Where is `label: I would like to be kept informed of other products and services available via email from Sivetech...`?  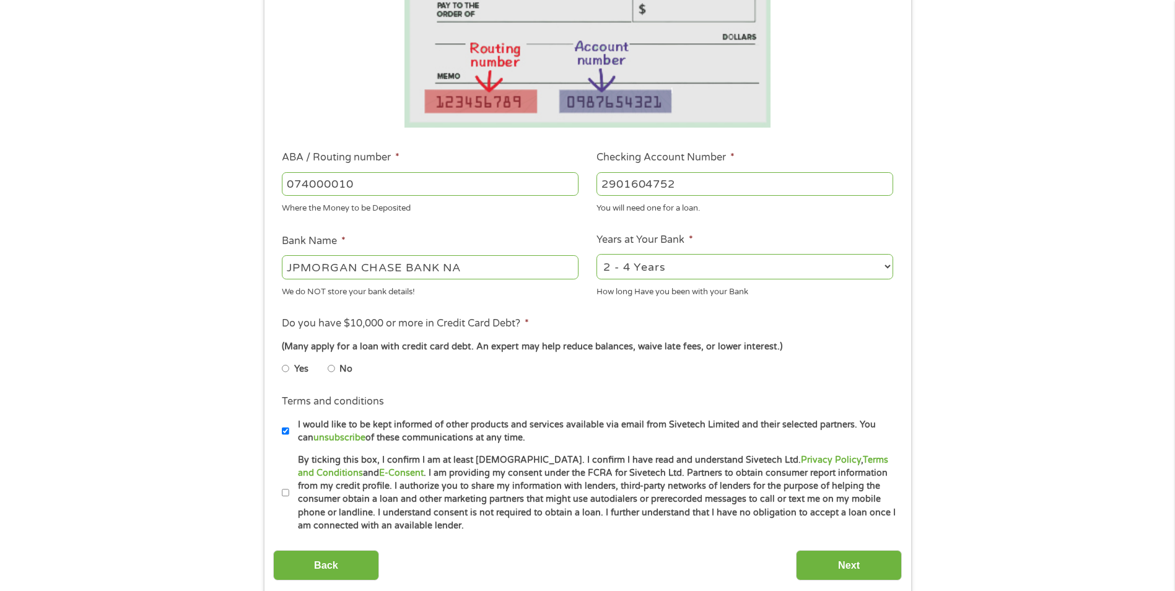
label: I would like to be kept informed of other products and services available via email from Sivetech... is located at coordinates (593, 431).